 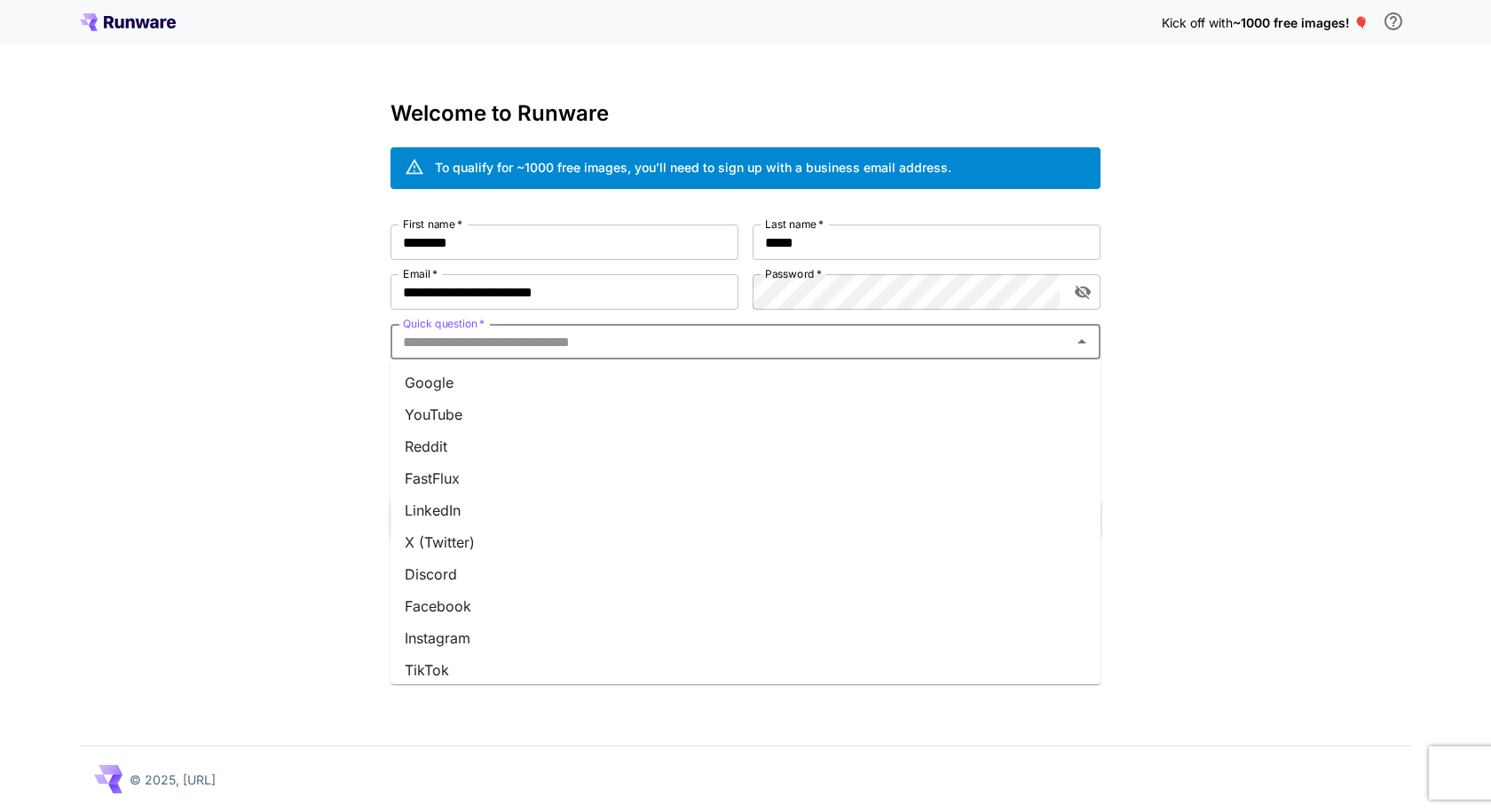 I want to click on li: LinkedIn, so click(x=746, y=510).